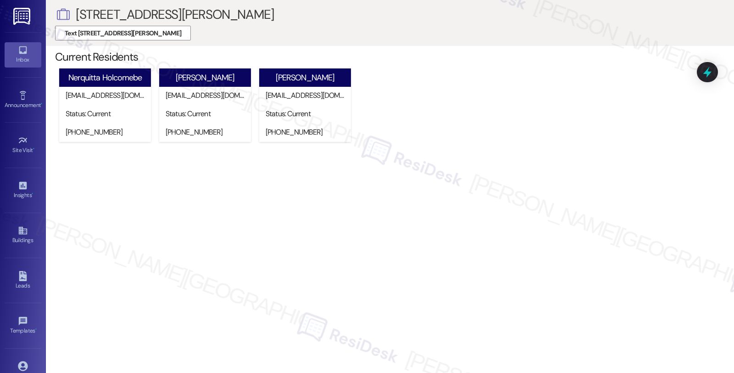 This screenshot has height=373, width=734. I want to click on div: Current Residents, so click(395, 56).